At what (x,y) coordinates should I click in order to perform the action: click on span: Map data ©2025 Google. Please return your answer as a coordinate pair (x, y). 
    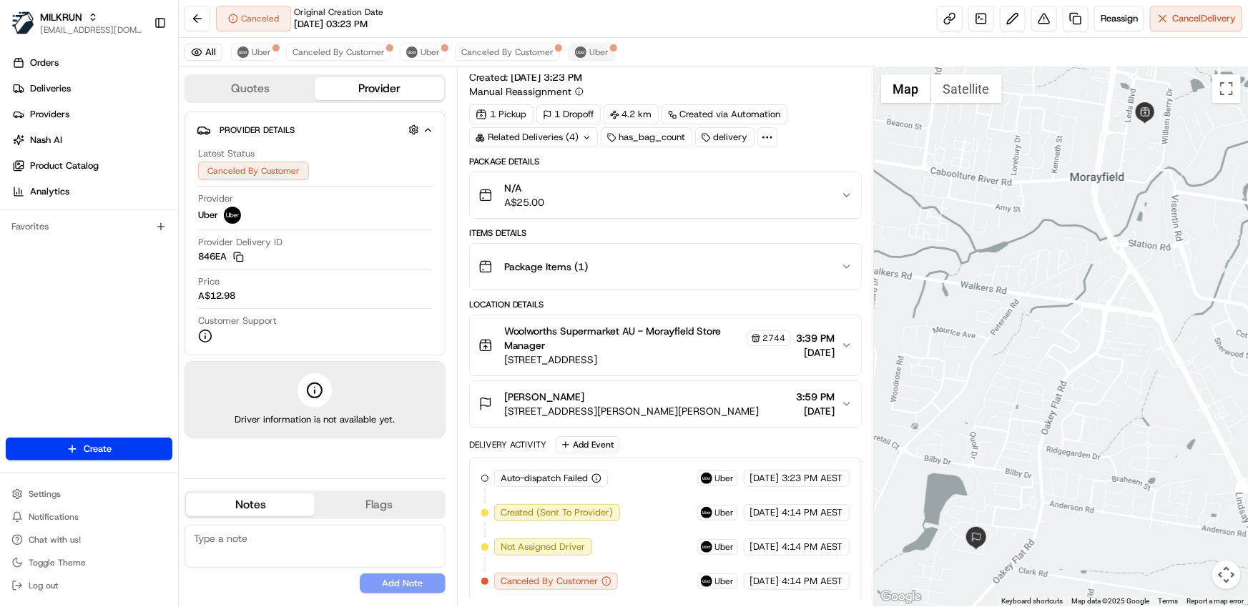
    Looking at the image, I should click on (1110, 601).